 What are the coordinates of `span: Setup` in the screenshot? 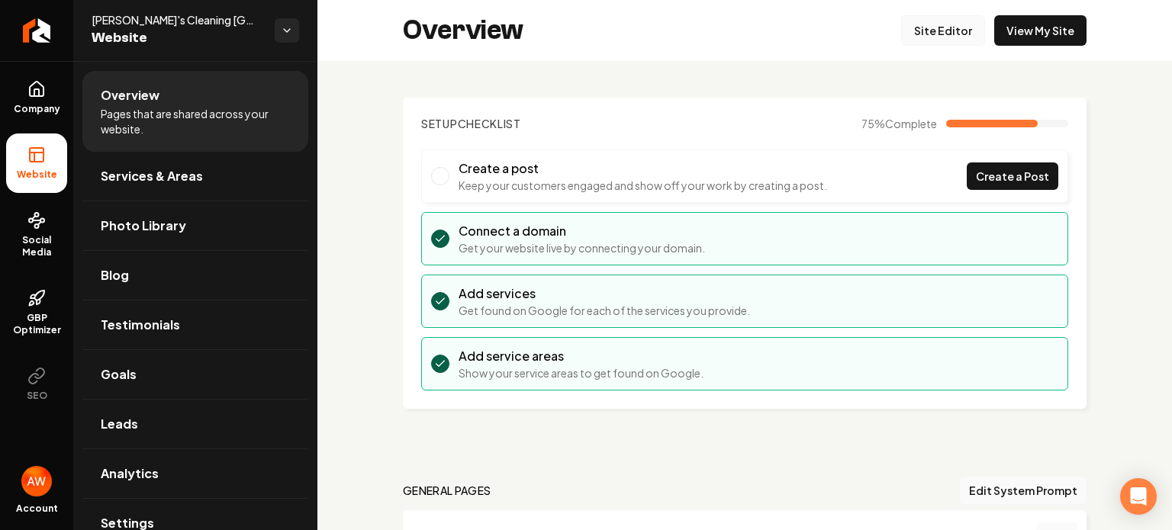 It's located at (440, 124).